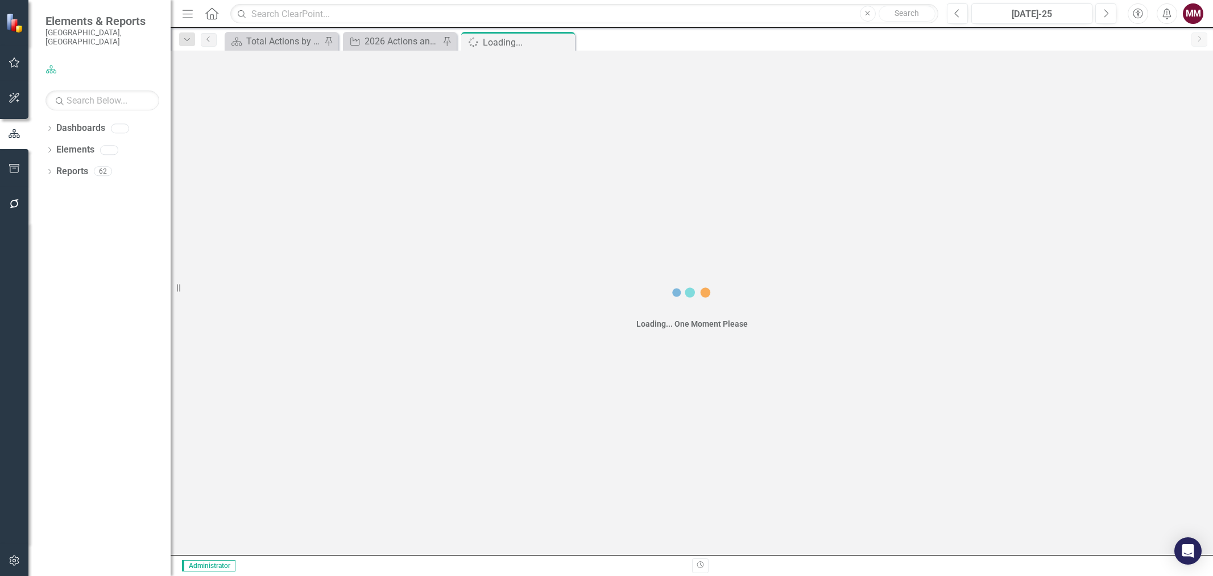  I want to click on div: 62, so click(103, 171).